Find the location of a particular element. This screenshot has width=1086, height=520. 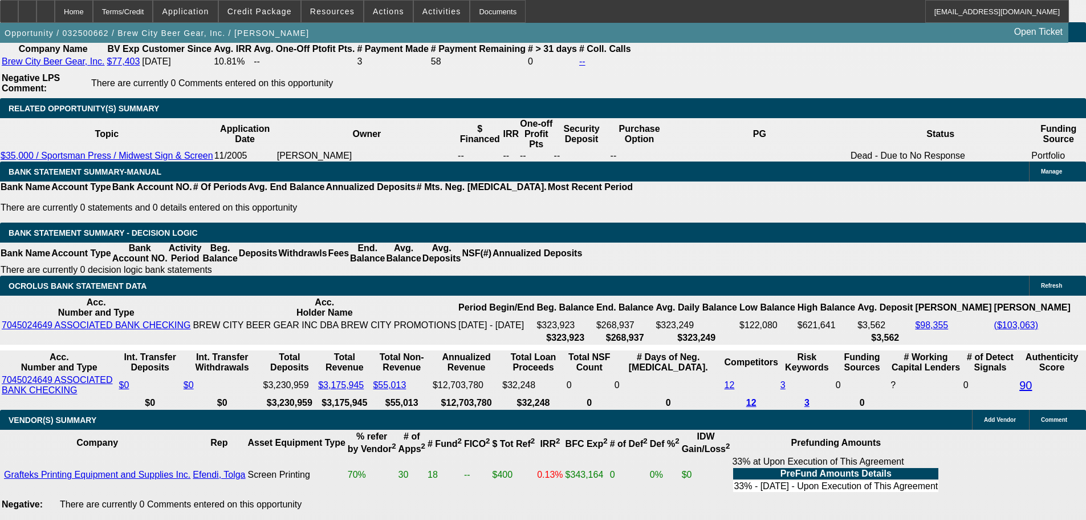

span: OCROLUS BANK STATEMENT DATA is located at coordinates (78, 286).